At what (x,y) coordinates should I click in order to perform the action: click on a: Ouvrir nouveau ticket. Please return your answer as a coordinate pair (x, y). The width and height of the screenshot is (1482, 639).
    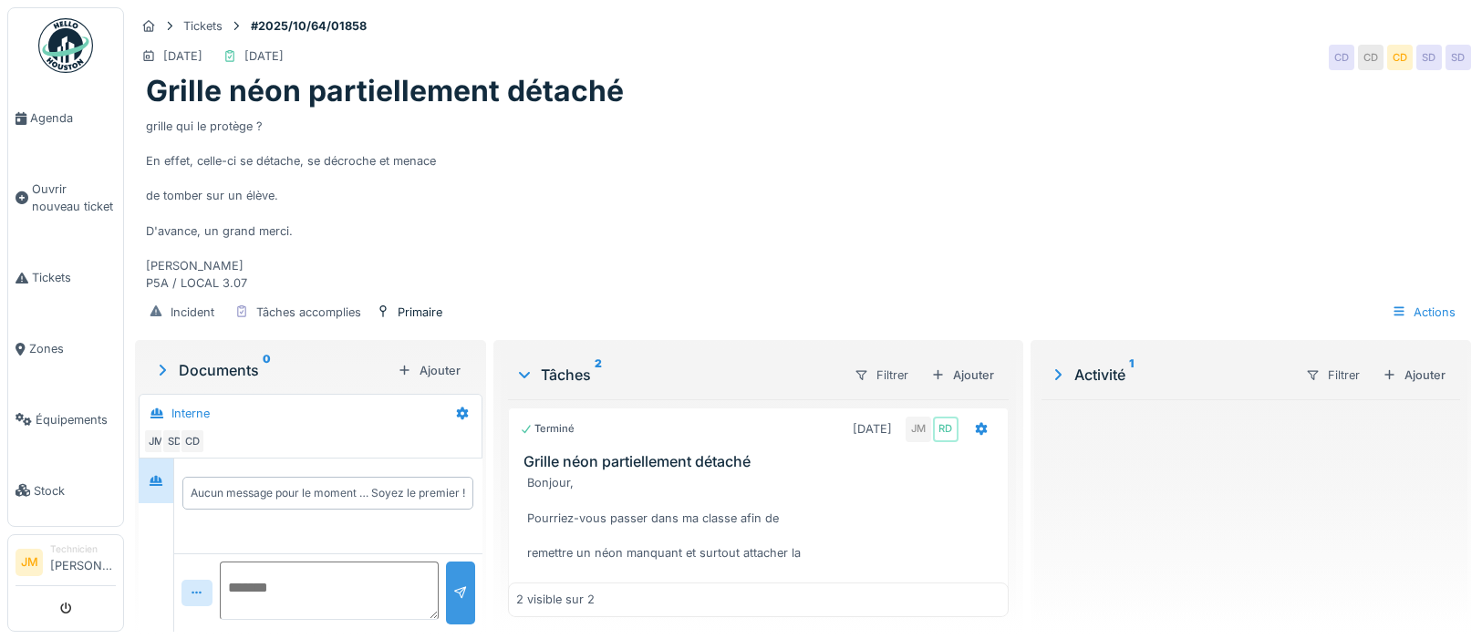
    Looking at the image, I should click on (66, 198).